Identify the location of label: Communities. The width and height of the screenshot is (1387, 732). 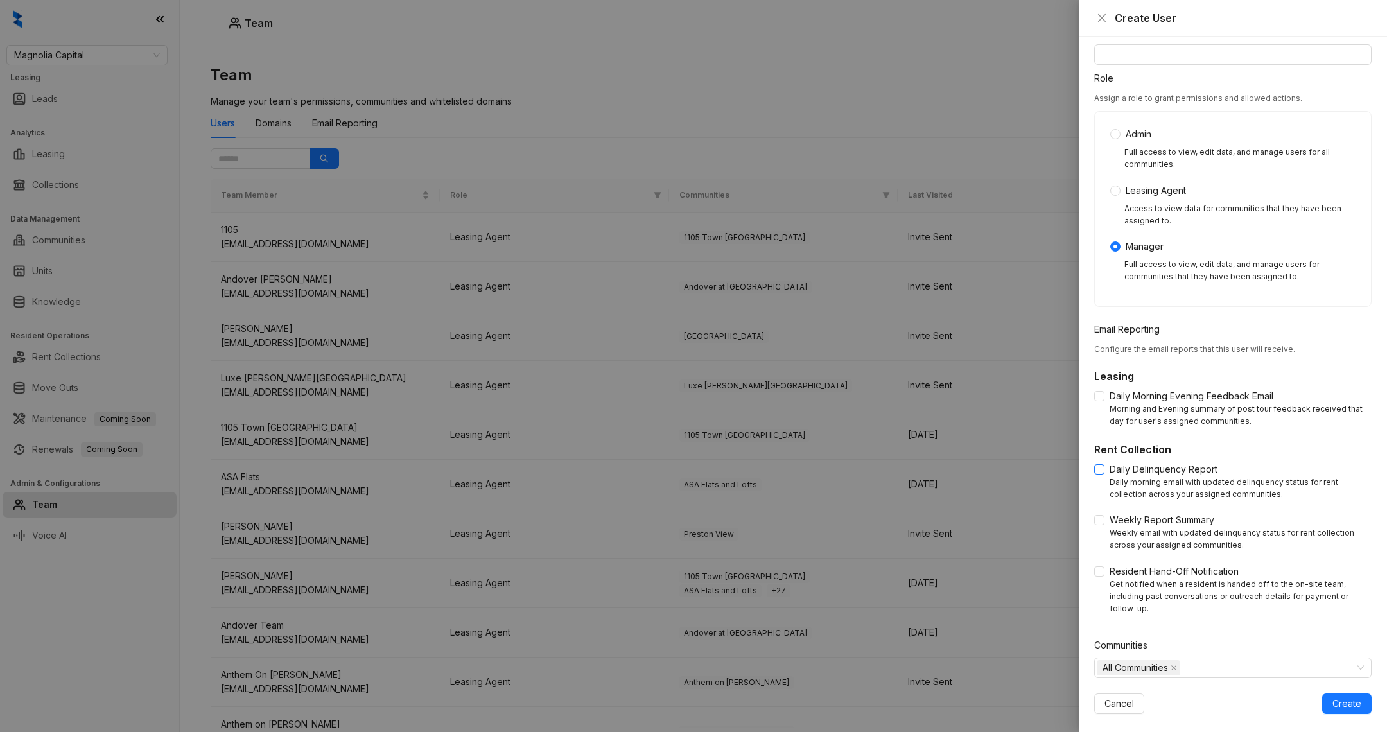
(1125, 646).